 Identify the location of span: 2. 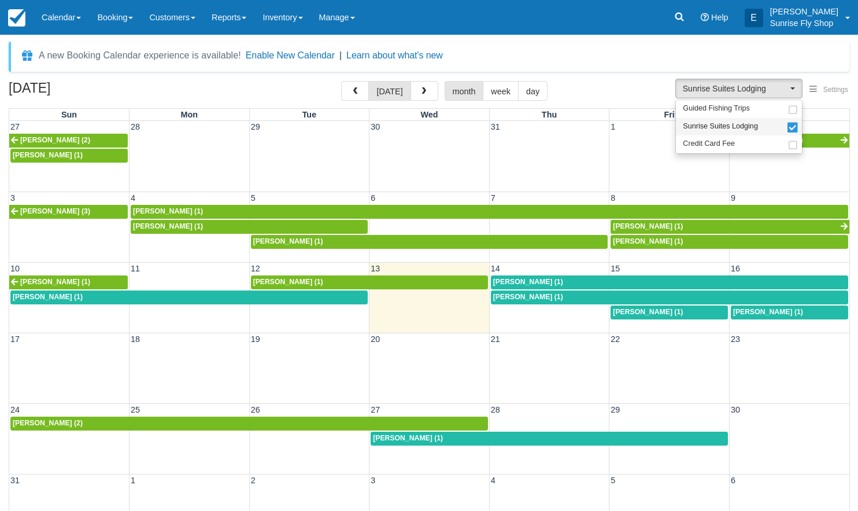
(253, 480).